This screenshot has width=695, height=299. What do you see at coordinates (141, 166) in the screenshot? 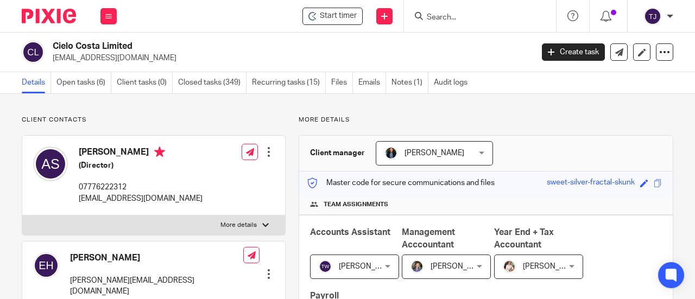
I see `h5: (Director)` at bounding box center [141, 166].